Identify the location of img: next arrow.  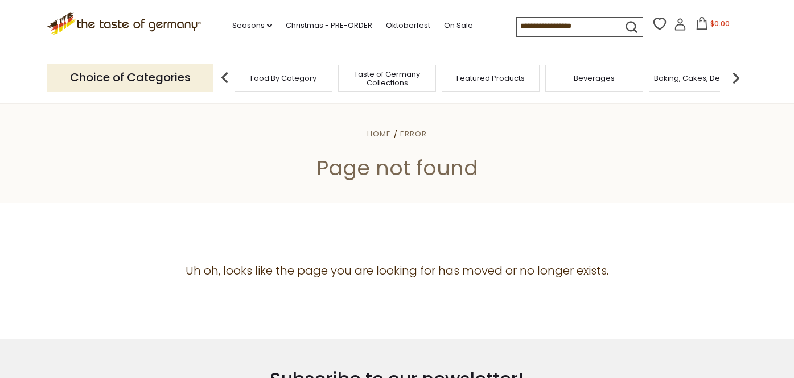
(736, 78).